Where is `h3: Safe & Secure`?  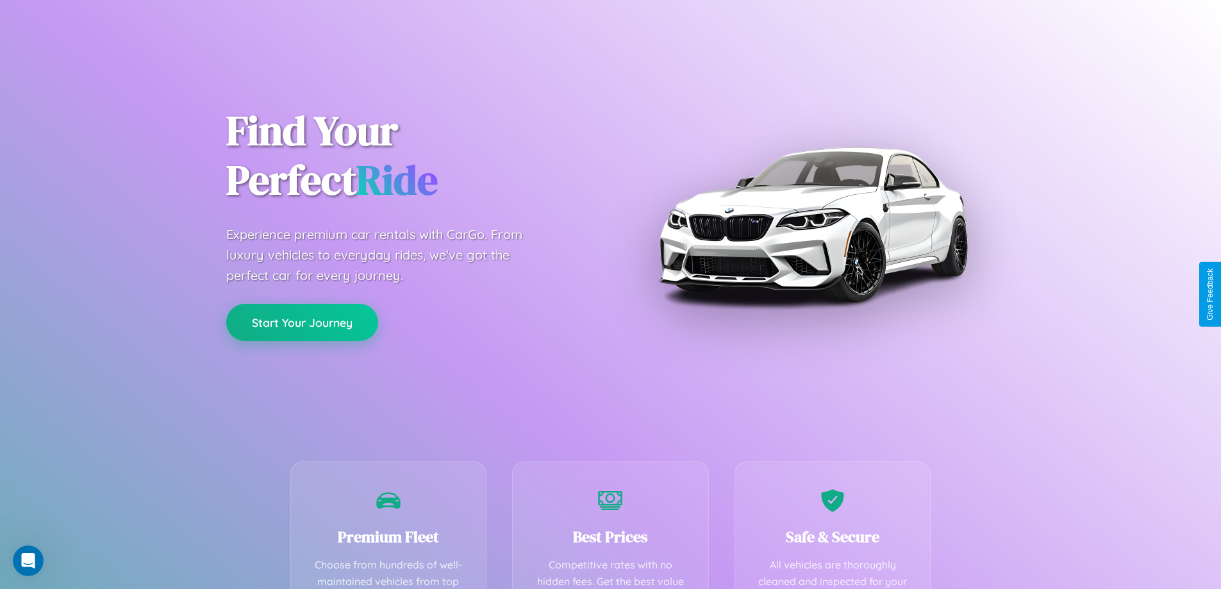 h3: Safe & Secure is located at coordinates (833, 536).